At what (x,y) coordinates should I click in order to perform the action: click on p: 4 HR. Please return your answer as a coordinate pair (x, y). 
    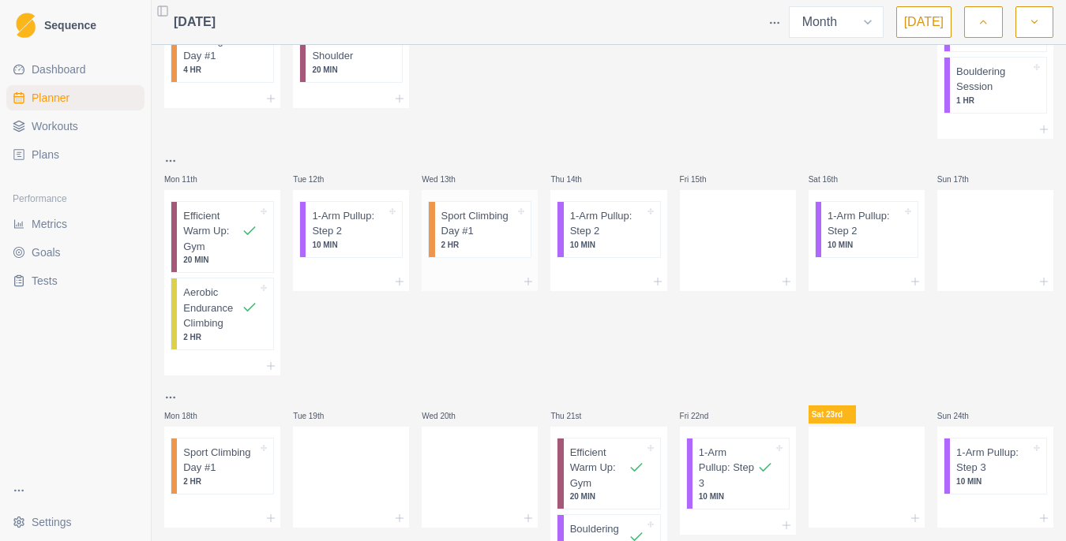
    Looking at the image, I should click on (220, 69).